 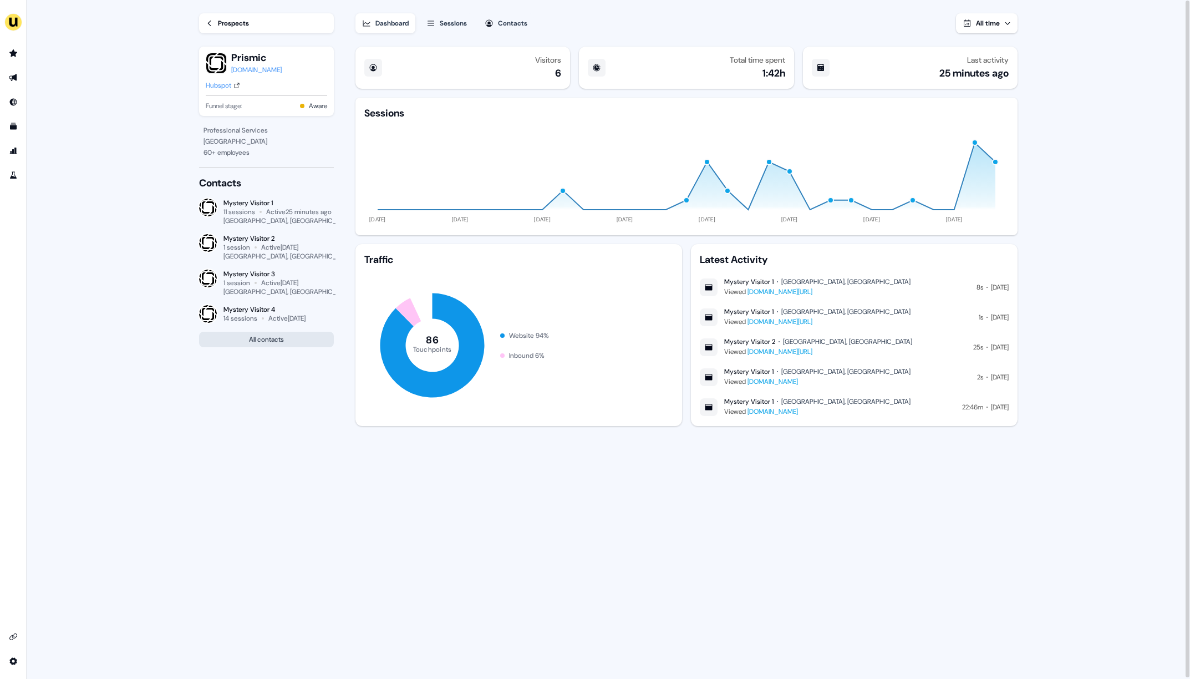 What do you see at coordinates (233, 23) in the screenshot?
I see `div: Prospects` at bounding box center [233, 23].